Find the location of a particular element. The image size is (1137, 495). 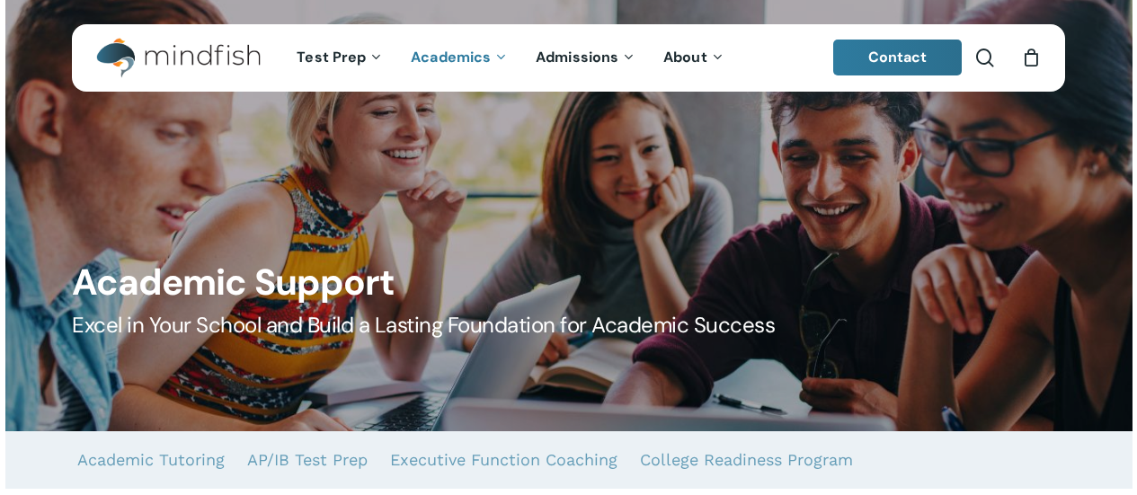

span: About is located at coordinates (685, 57).